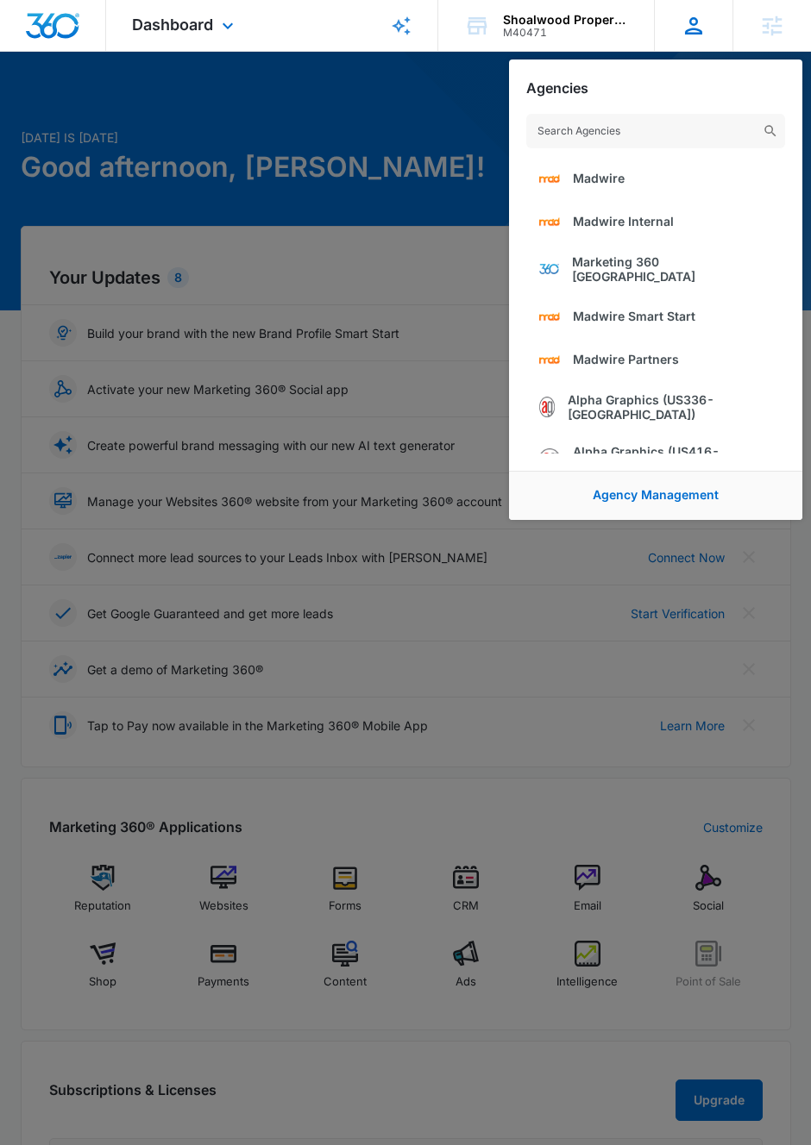 The height and width of the screenshot is (1145, 811). Describe the element at coordinates (656, 317) in the screenshot. I see `a: Madwire Smart Start` at that location.